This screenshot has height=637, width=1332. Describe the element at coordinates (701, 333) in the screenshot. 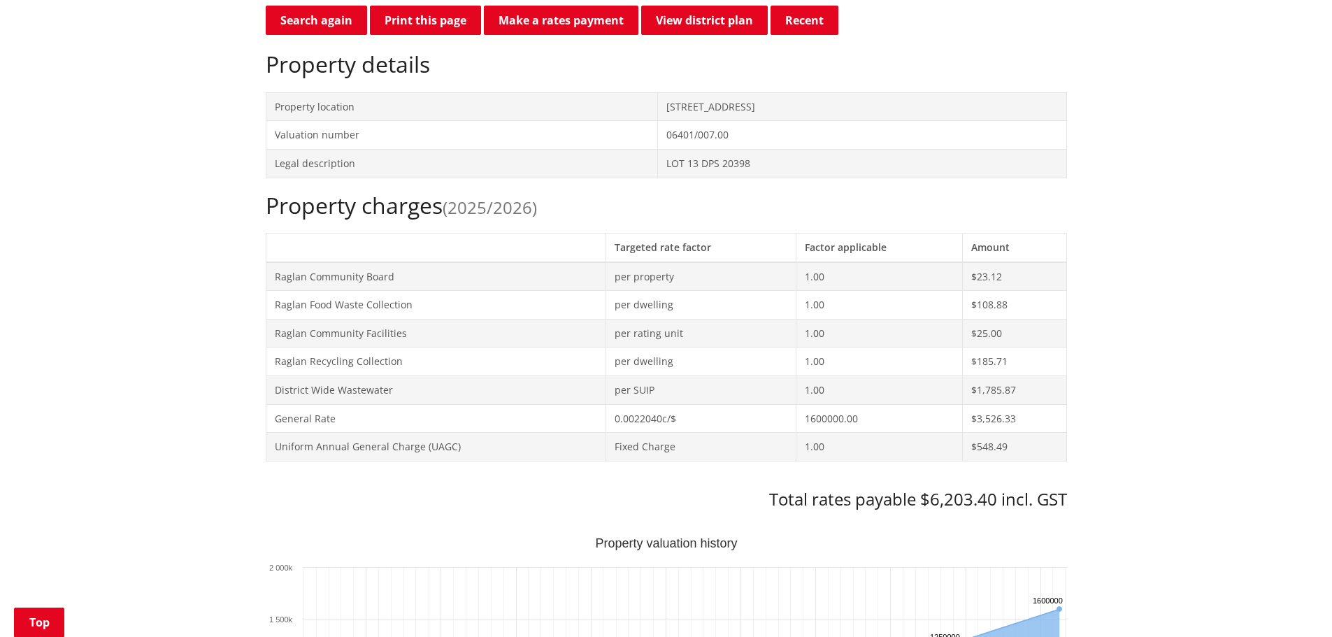

I see `td: per rating unit` at that location.